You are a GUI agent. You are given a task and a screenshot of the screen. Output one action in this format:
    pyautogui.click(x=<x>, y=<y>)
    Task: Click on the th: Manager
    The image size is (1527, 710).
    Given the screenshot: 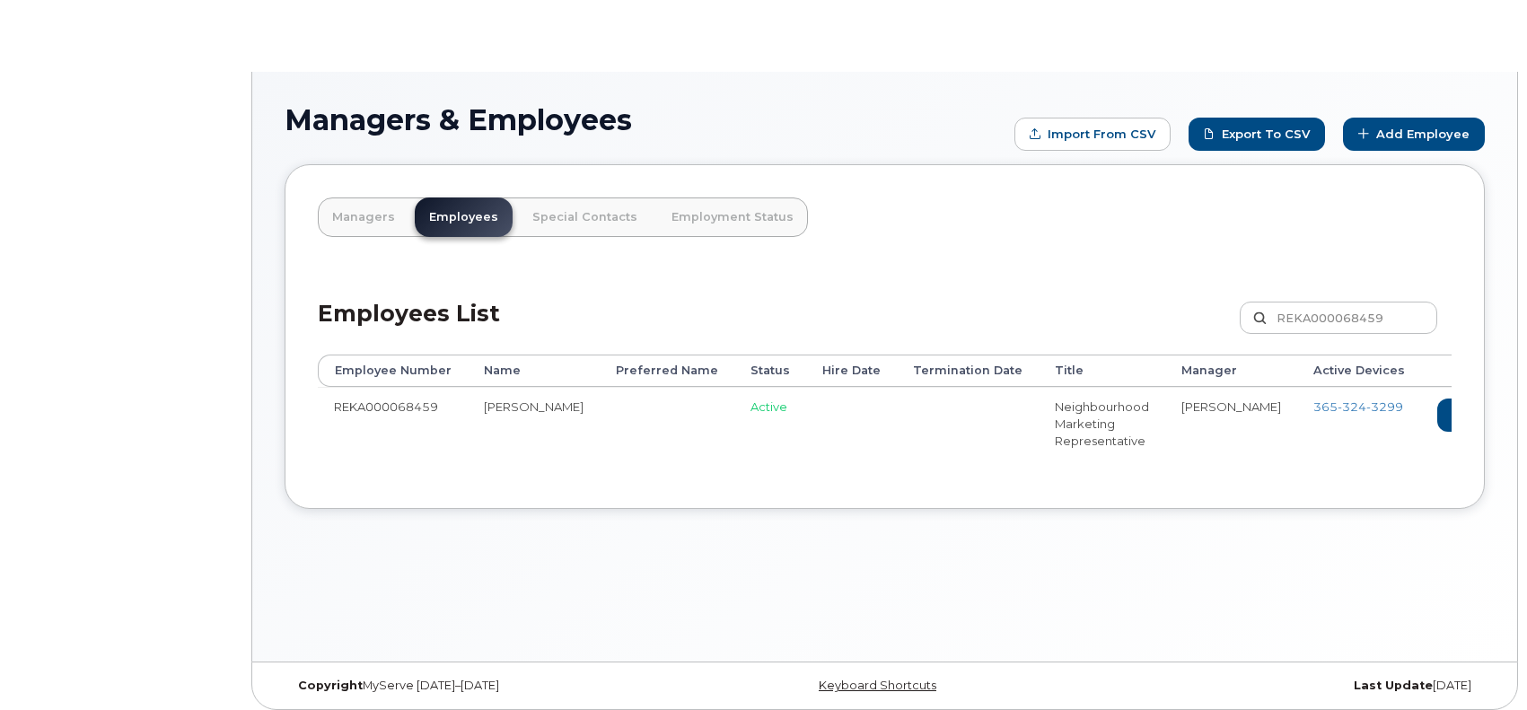 What is the action you would take?
    pyautogui.click(x=1231, y=371)
    